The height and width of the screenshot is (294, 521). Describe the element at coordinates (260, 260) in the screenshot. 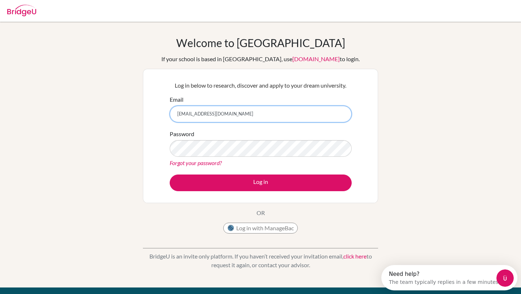

I see `p: BridgeU is an invite only platform. If you haven’t received your invitation email, to request it ...` at that location.